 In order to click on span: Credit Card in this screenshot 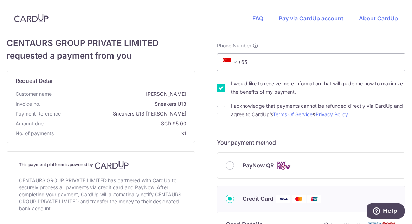, I will do `click(258, 199)`.